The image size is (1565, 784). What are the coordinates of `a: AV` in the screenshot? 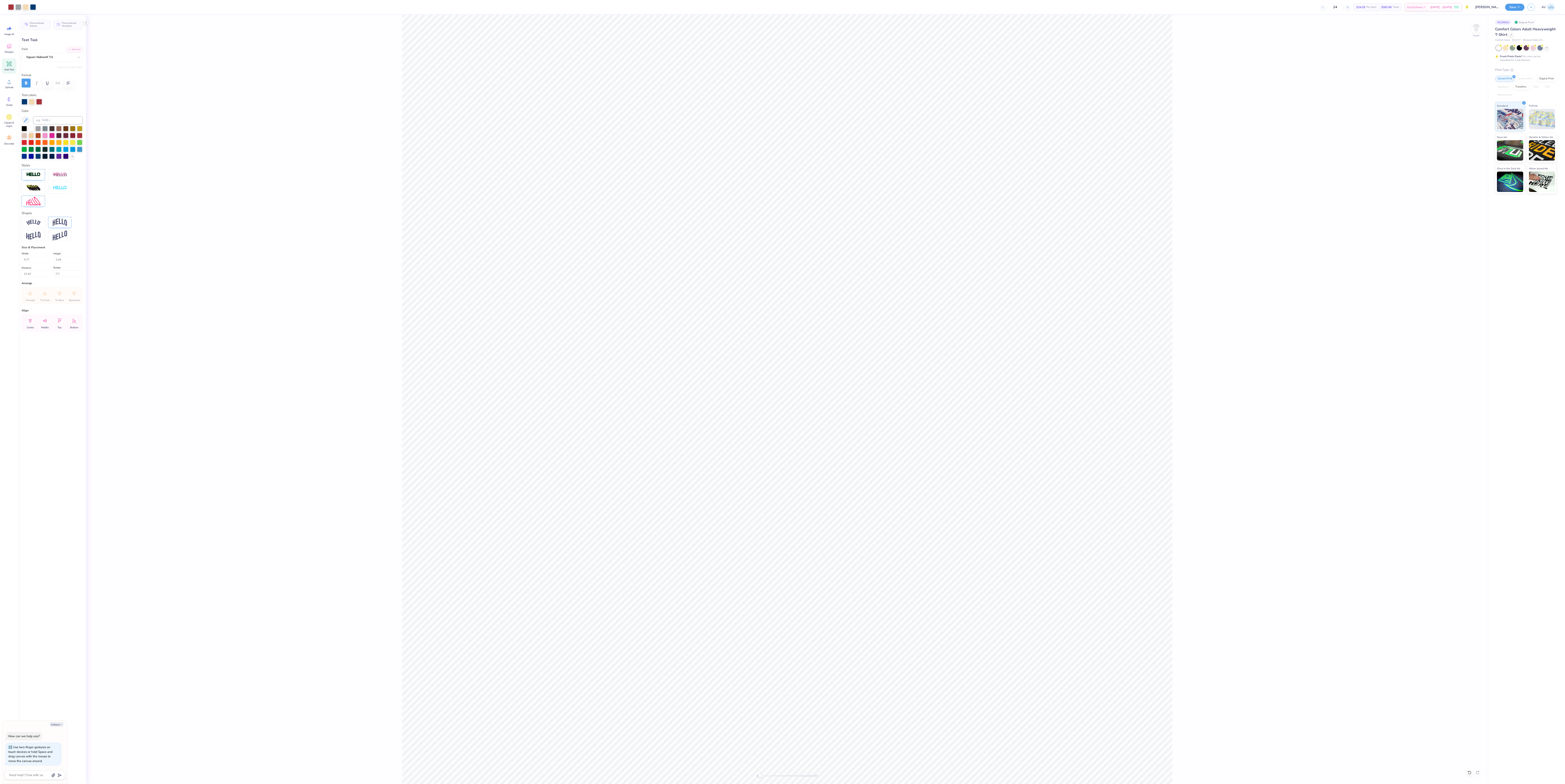 It's located at (1548, 7).